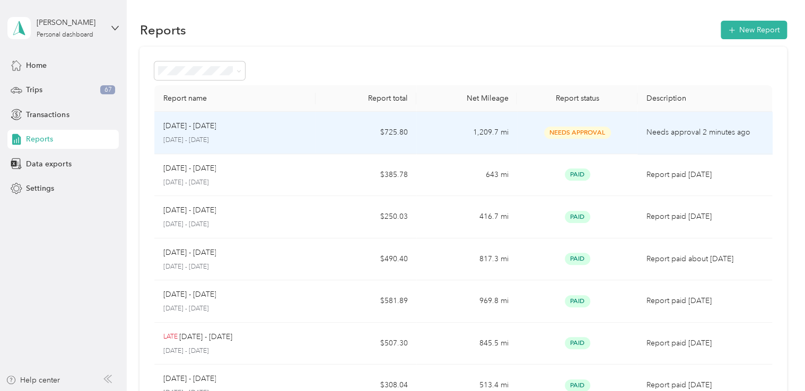 The image size is (805, 391). I want to click on span: Settings, so click(40, 188).